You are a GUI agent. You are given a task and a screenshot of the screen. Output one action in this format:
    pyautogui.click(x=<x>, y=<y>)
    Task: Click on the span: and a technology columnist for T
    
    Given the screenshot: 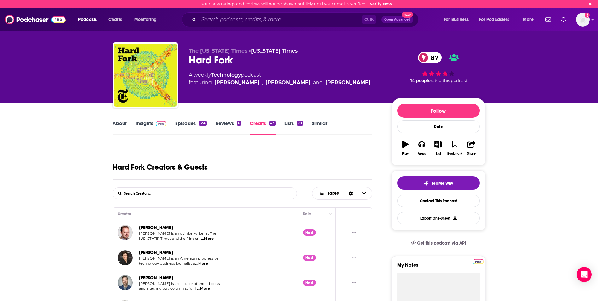 What is the action you would take?
    pyautogui.click(x=168, y=288)
    